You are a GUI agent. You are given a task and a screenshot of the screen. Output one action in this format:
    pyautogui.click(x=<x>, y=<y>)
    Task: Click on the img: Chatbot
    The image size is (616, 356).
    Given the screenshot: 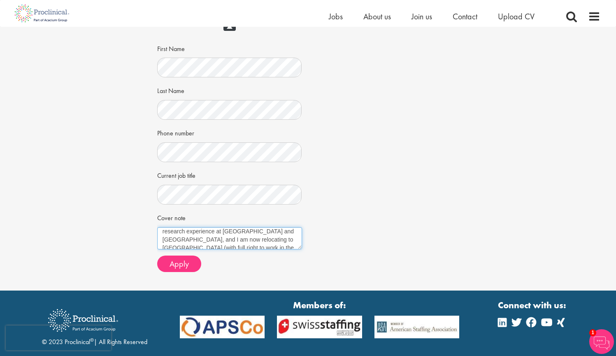 What is the action you would take?
    pyautogui.click(x=602, y=342)
    